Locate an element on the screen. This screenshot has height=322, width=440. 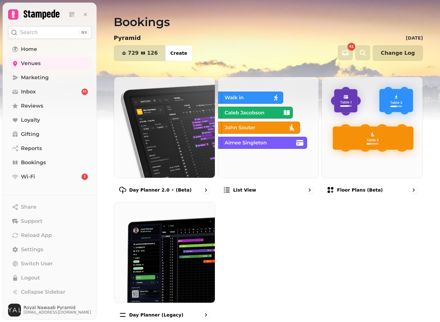
span: Inbox is located at coordinates (28, 92).